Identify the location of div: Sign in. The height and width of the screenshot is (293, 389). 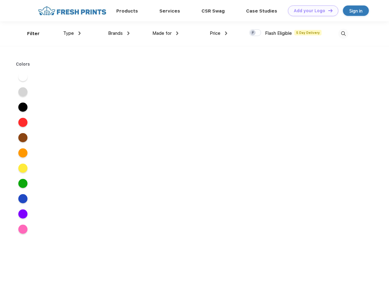
(356, 11).